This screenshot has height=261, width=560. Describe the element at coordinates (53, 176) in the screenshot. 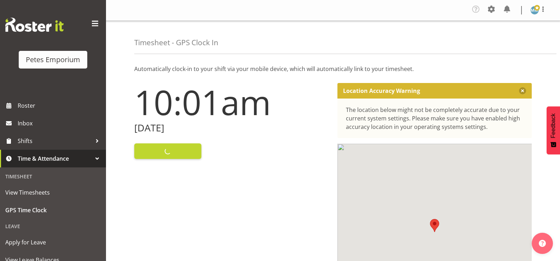

I see `div: Timesheet` at that location.